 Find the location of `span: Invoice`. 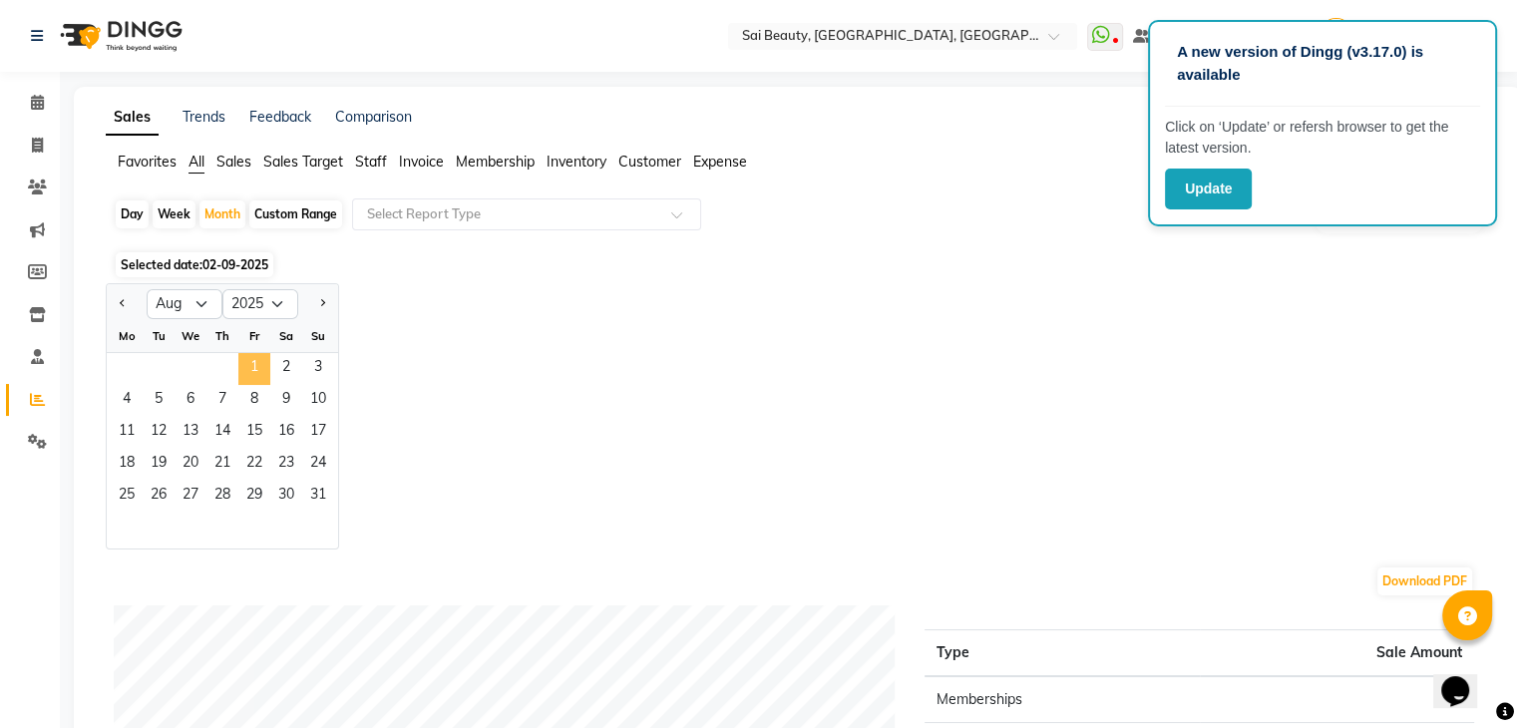

span: Invoice is located at coordinates (421, 162).